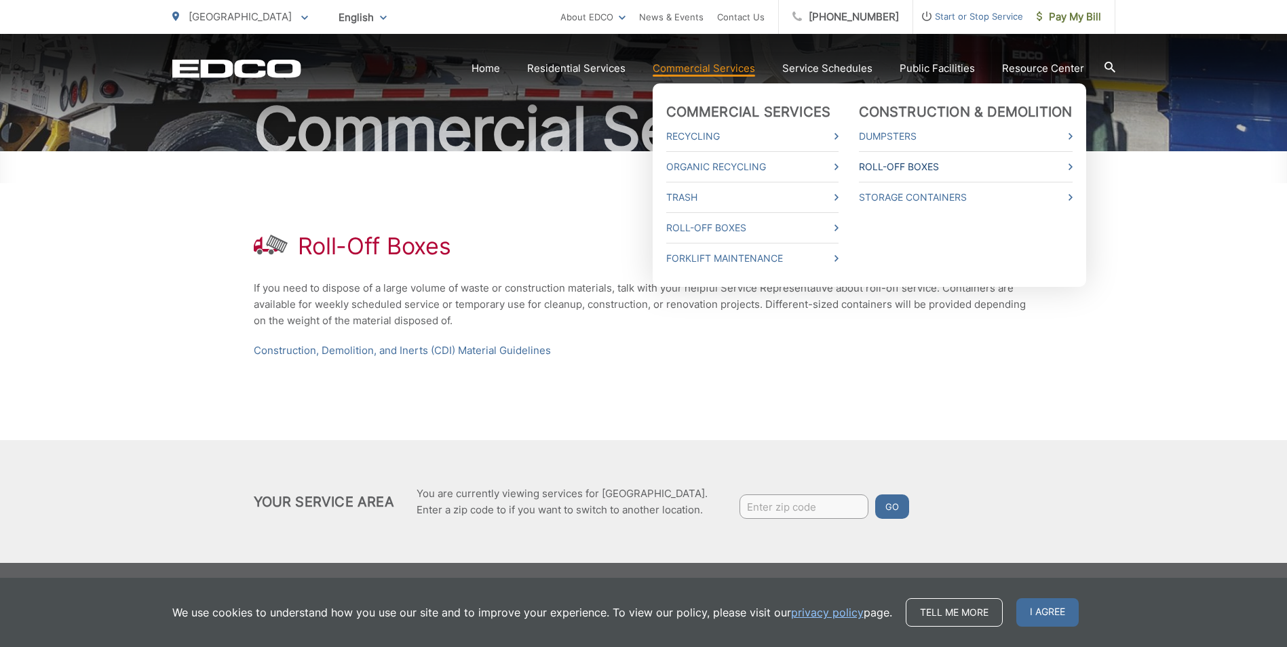 Image resolution: width=1287 pixels, height=647 pixels. I want to click on a: Tell me more, so click(954, 613).